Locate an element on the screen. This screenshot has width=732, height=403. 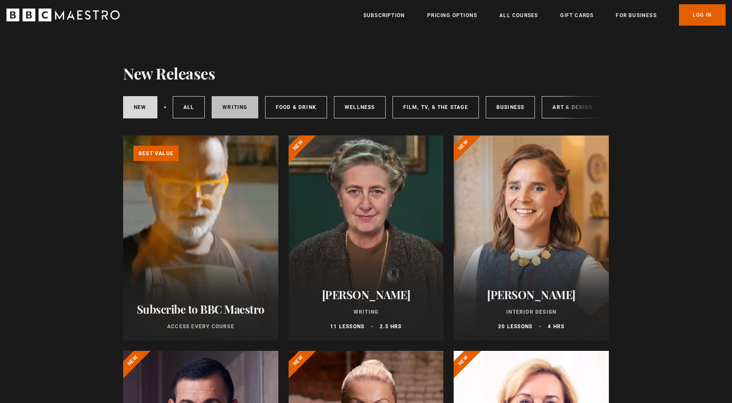
p: Writing is located at coordinates (366, 312).